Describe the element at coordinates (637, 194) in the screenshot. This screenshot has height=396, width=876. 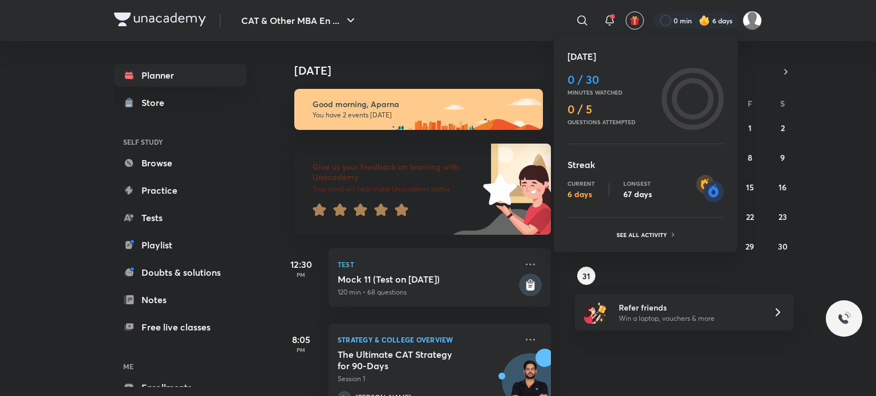
I see `p: 67 days` at that location.